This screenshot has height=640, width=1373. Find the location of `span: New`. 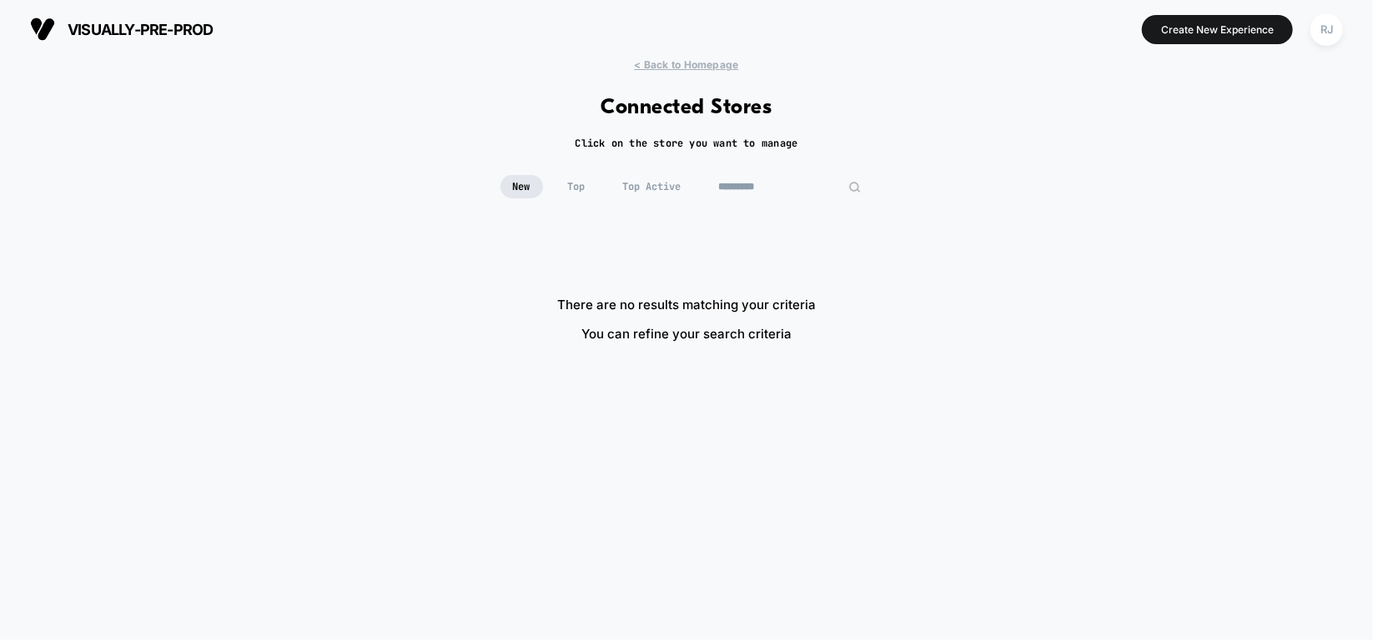

span: New is located at coordinates (521, 187).